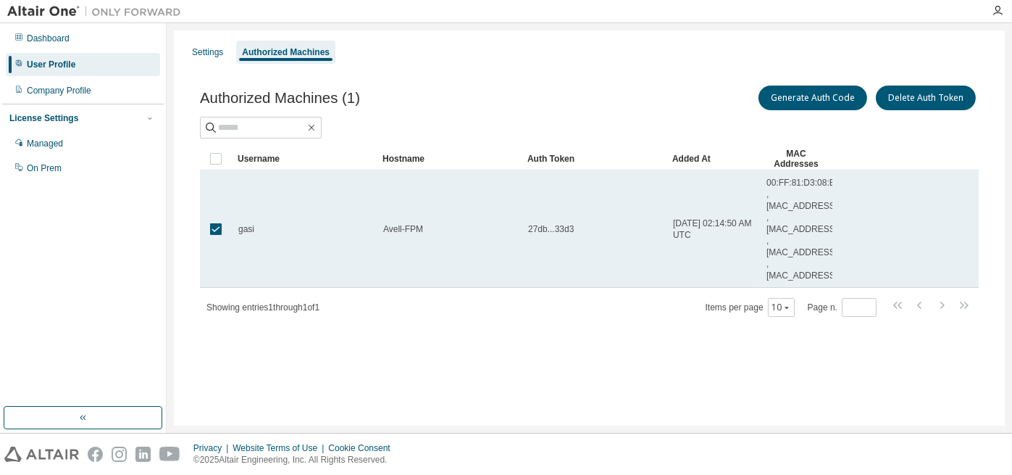  What do you see at coordinates (449, 159) in the screenshot?
I see `div: Hostname` at bounding box center [449, 159].